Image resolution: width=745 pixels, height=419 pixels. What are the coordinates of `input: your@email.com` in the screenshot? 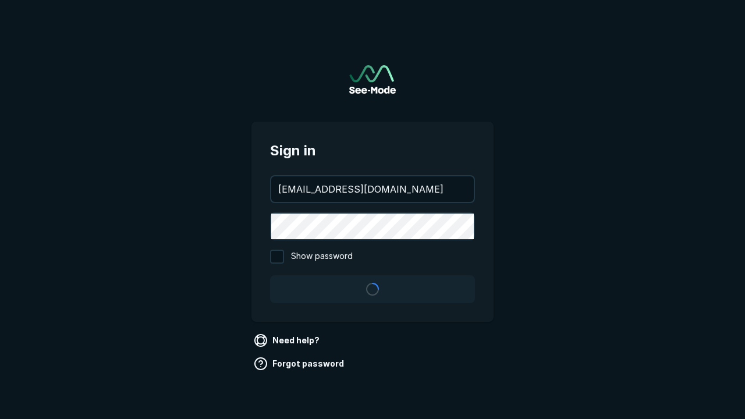 It's located at (372, 189).